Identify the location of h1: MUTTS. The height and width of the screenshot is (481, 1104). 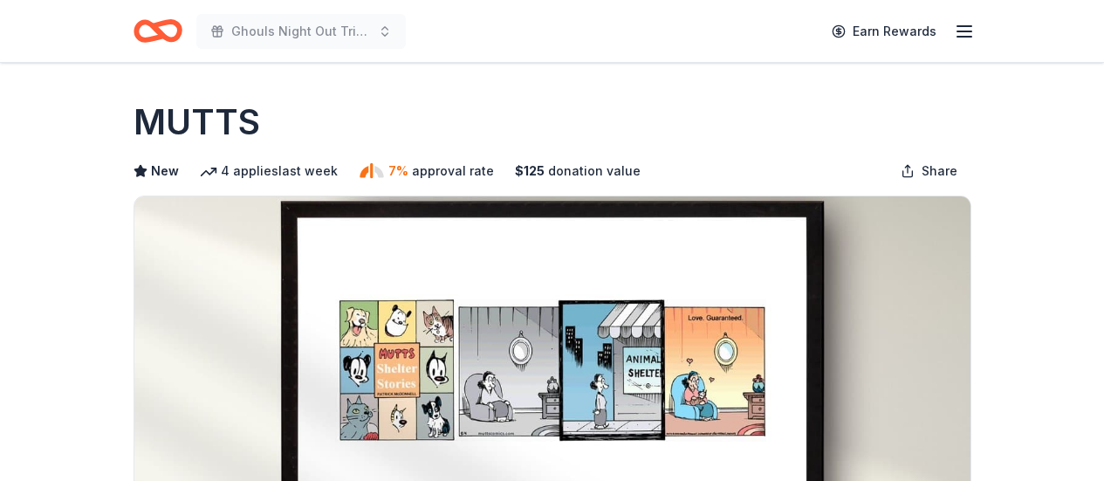
(196, 122).